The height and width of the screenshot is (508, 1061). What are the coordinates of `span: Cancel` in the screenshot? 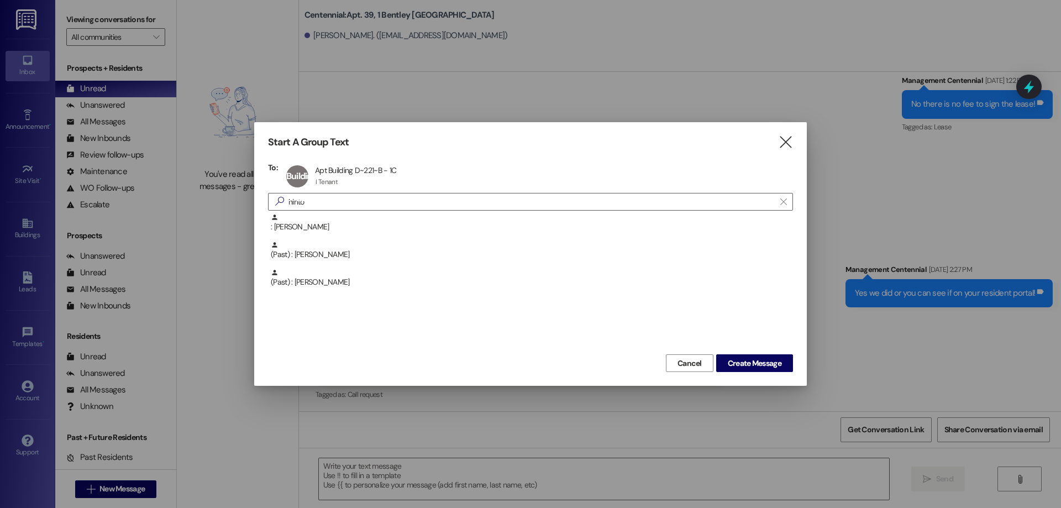 It's located at (690, 363).